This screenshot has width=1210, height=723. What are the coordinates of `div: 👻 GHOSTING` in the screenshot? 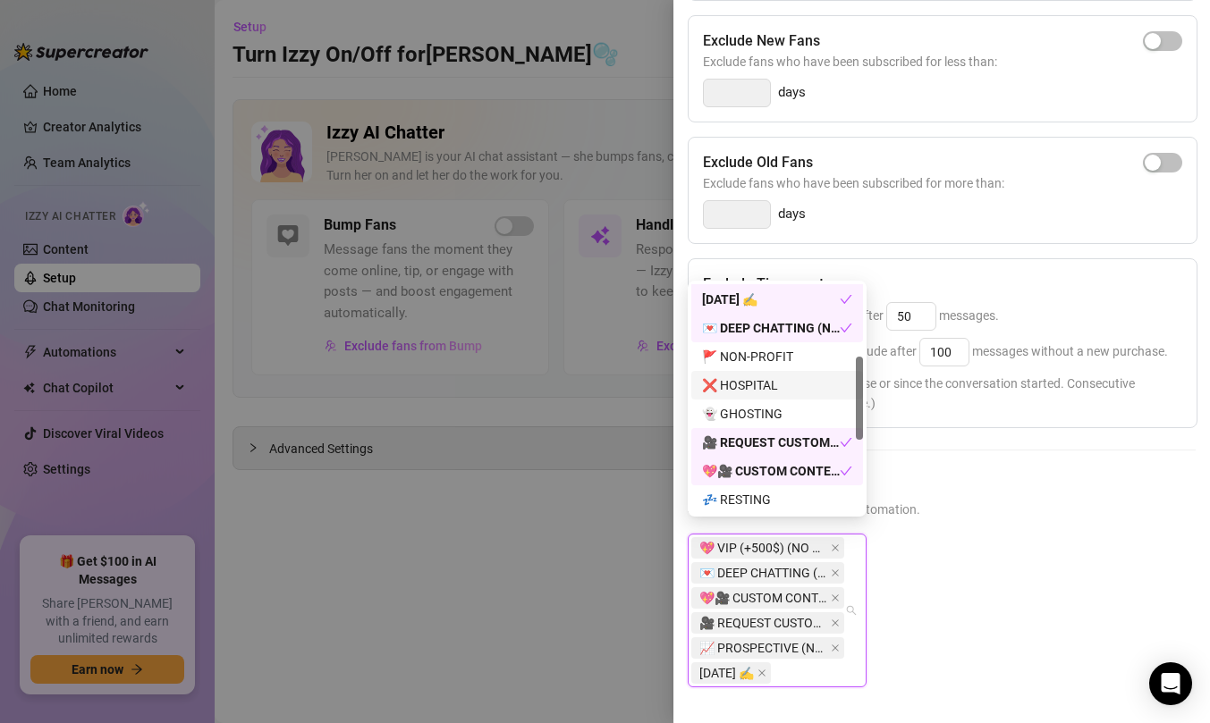 It's located at (777, 414).